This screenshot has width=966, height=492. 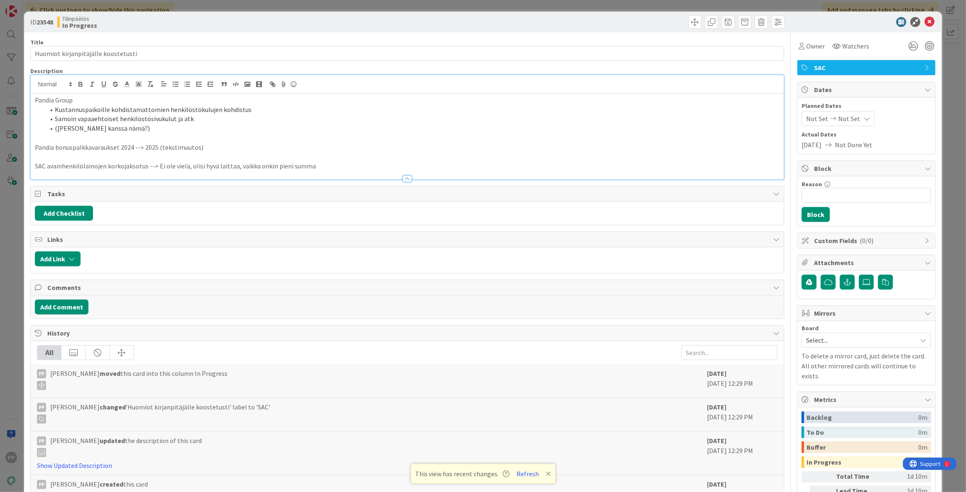 I want to click on span: Tilinpäätös, so click(x=80, y=19).